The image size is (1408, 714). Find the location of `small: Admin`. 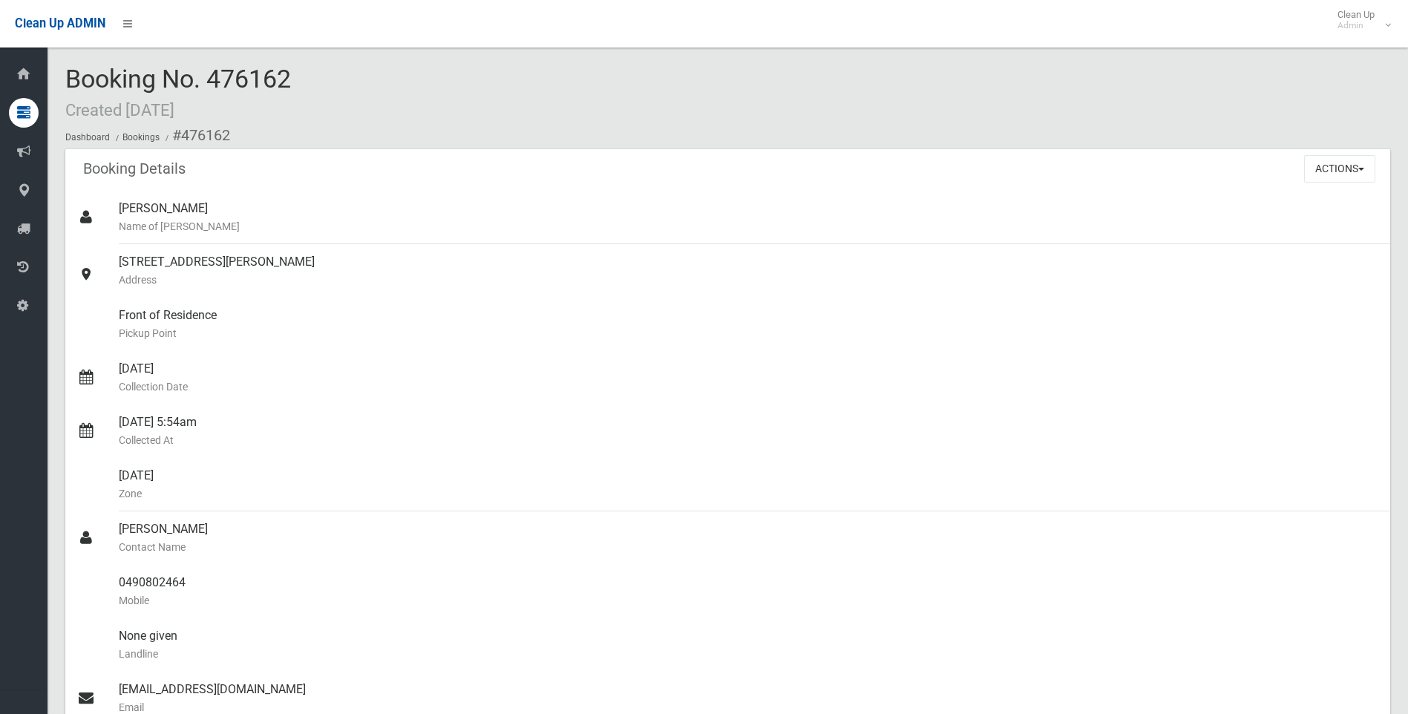

small: Admin is located at coordinates (1356, 25).